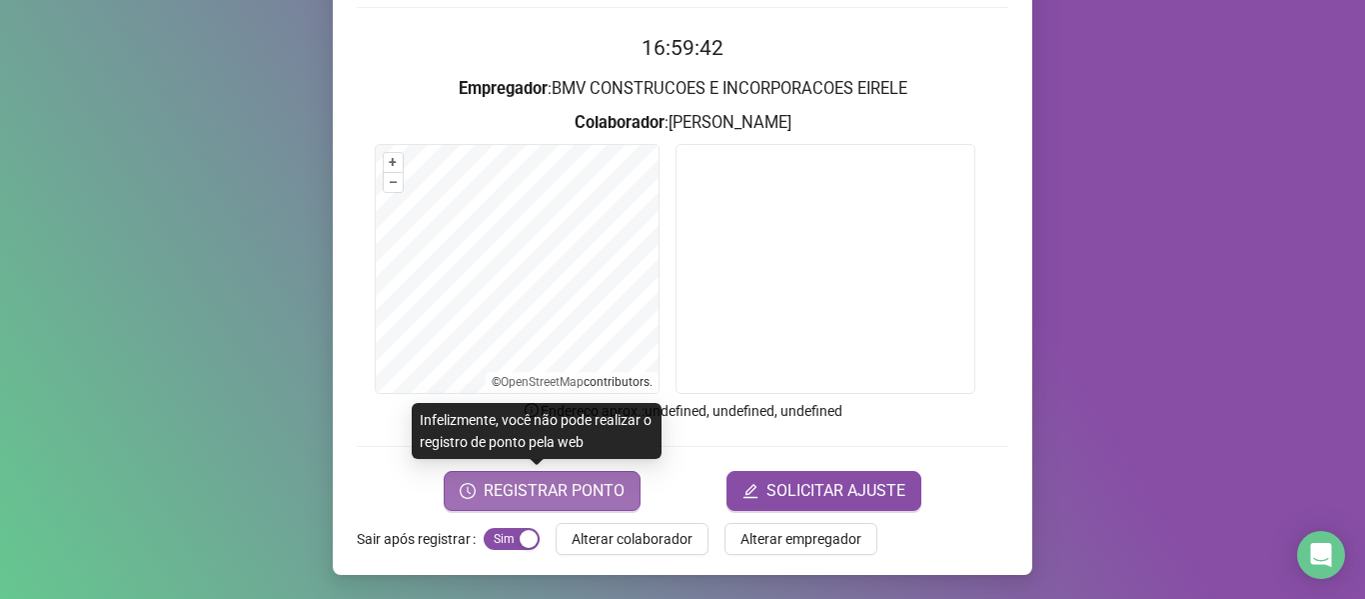 The height and width of the screenshot is (599, 1365). What do you see at coordinates (532, 410) in the screenshot?
I see `span: info-circle` at bounding box center [532, 410].